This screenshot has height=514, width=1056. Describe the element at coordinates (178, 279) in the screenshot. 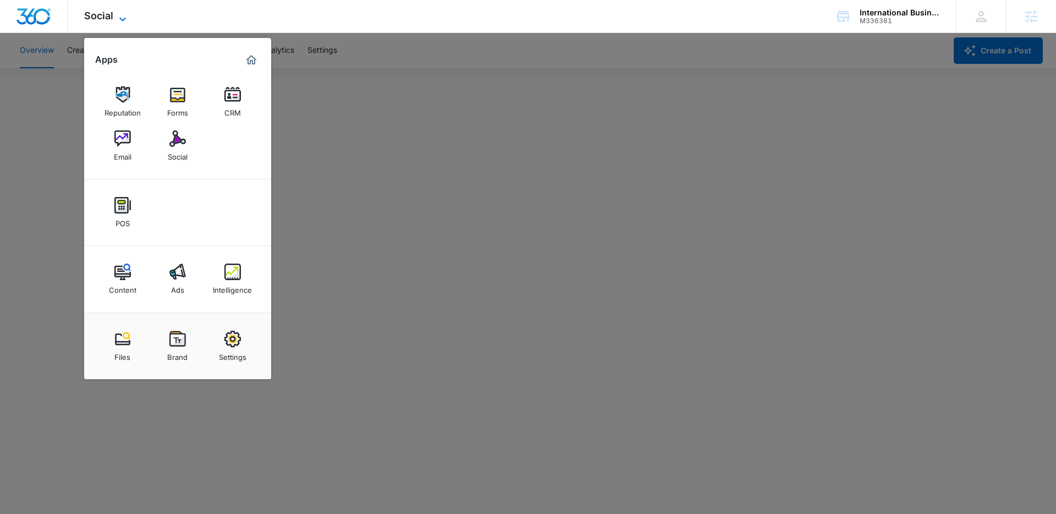

I see `a: Ads` at that location.